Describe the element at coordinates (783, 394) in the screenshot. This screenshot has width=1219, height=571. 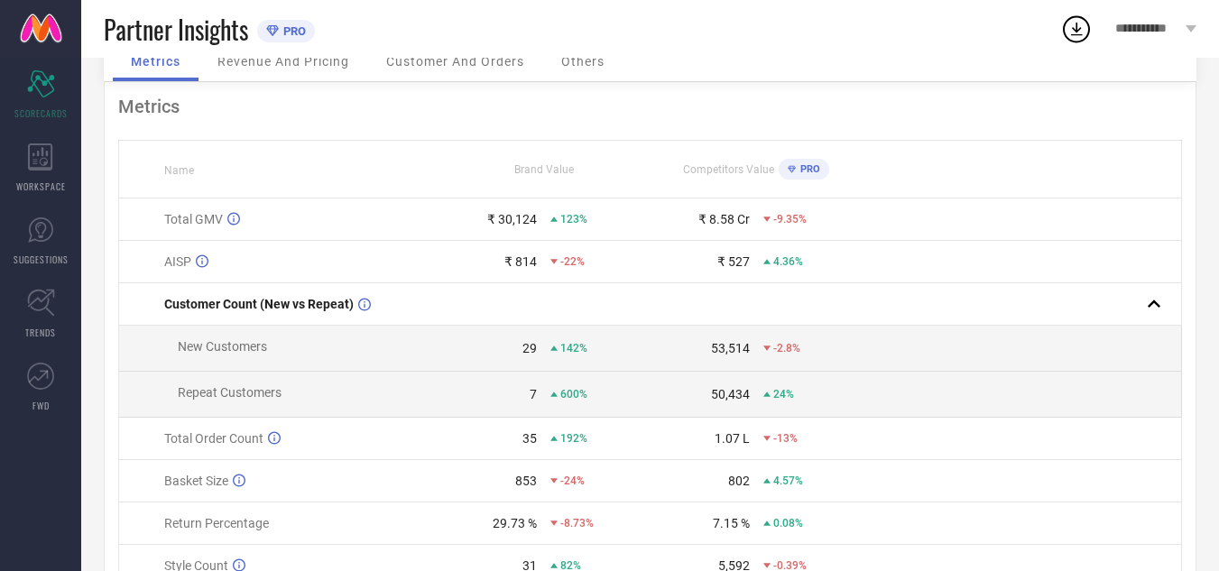
I see `span: 24%` at that location.